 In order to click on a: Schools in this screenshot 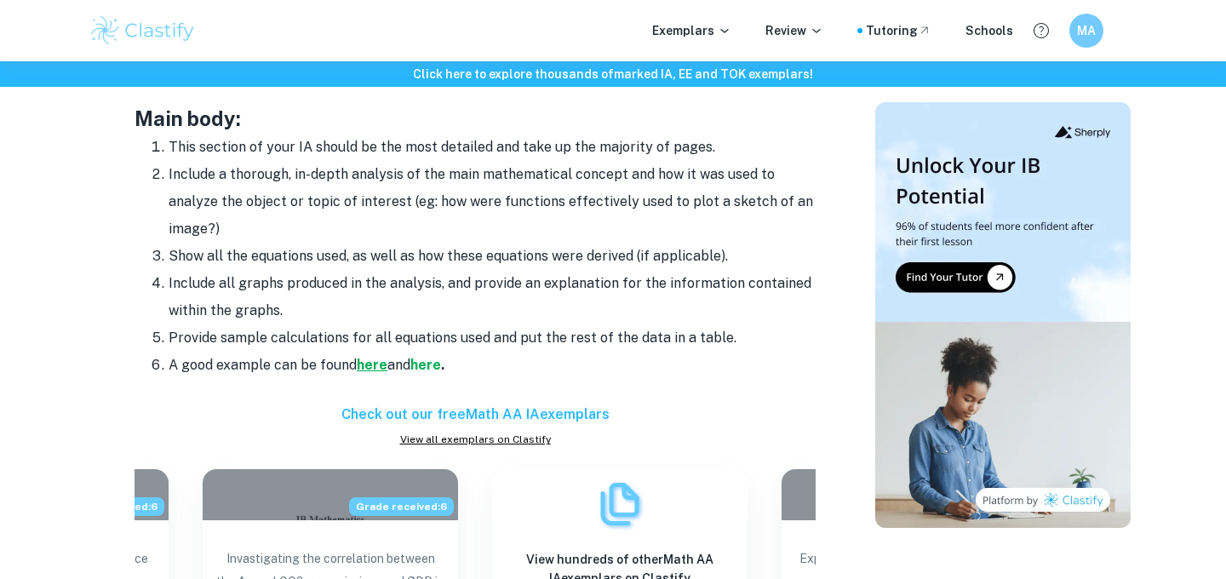, I will do `click(989, 31)`.